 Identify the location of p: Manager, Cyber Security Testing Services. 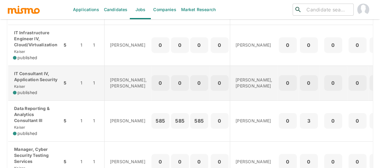
(35, 155).